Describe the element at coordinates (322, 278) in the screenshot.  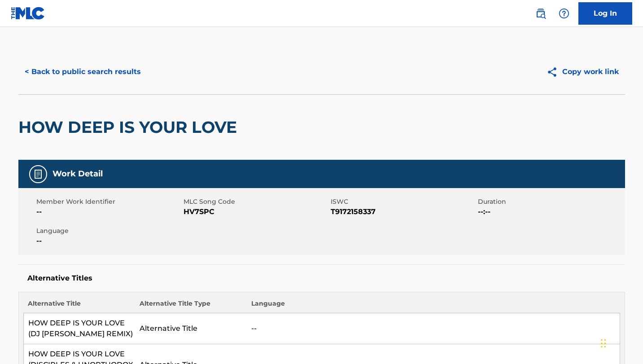
I see `h5: Alternative Titles` at that location.